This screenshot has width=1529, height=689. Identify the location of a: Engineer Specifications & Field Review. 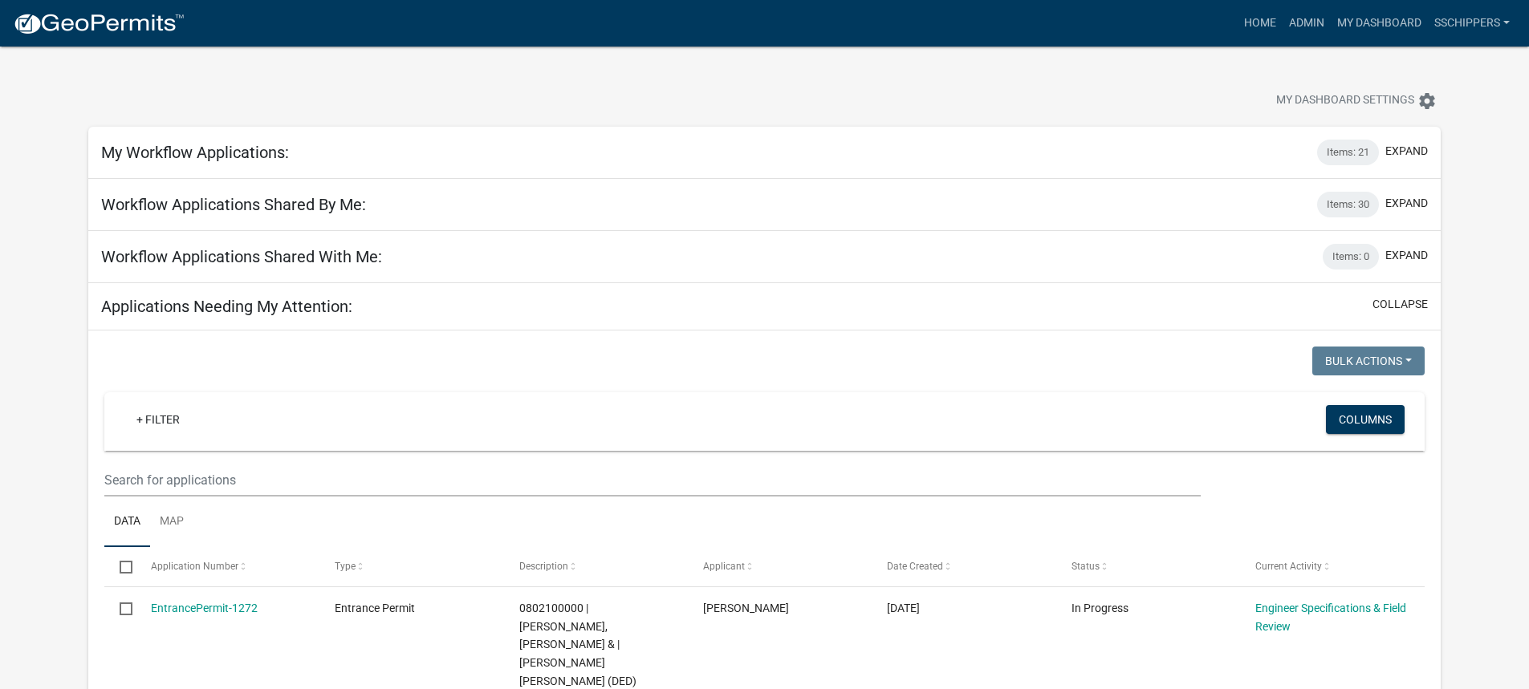
(1331, 617).